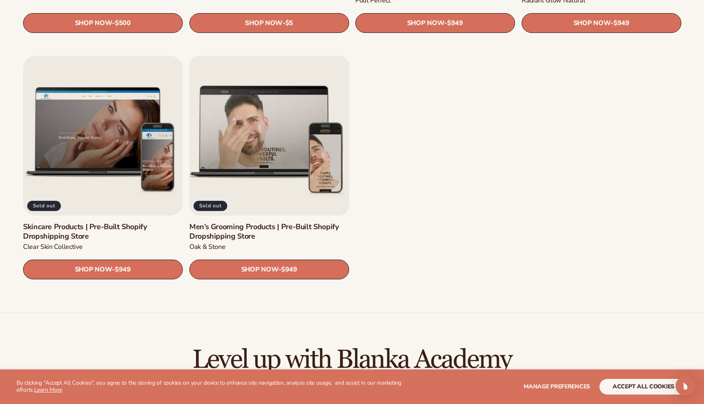 The image size is (704, 404). Describe the element at coordinates (216, 387) in the screenshot. I see `p: By clicking "Accept All Cookies", you agree to the storing of cookies on your device to enhance s...` at that location.